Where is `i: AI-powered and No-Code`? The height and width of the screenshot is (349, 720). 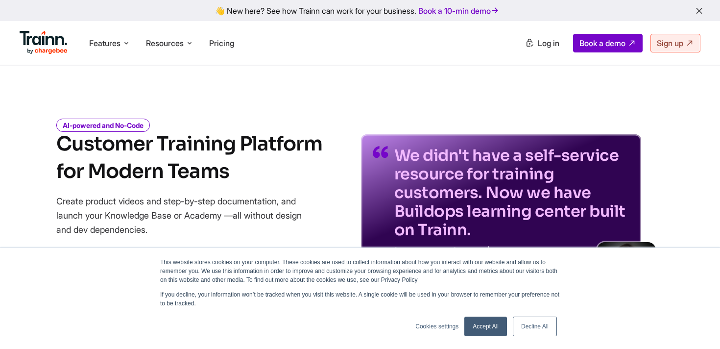
i: AI-powered and No-Code is located at coordinates (103, 125).